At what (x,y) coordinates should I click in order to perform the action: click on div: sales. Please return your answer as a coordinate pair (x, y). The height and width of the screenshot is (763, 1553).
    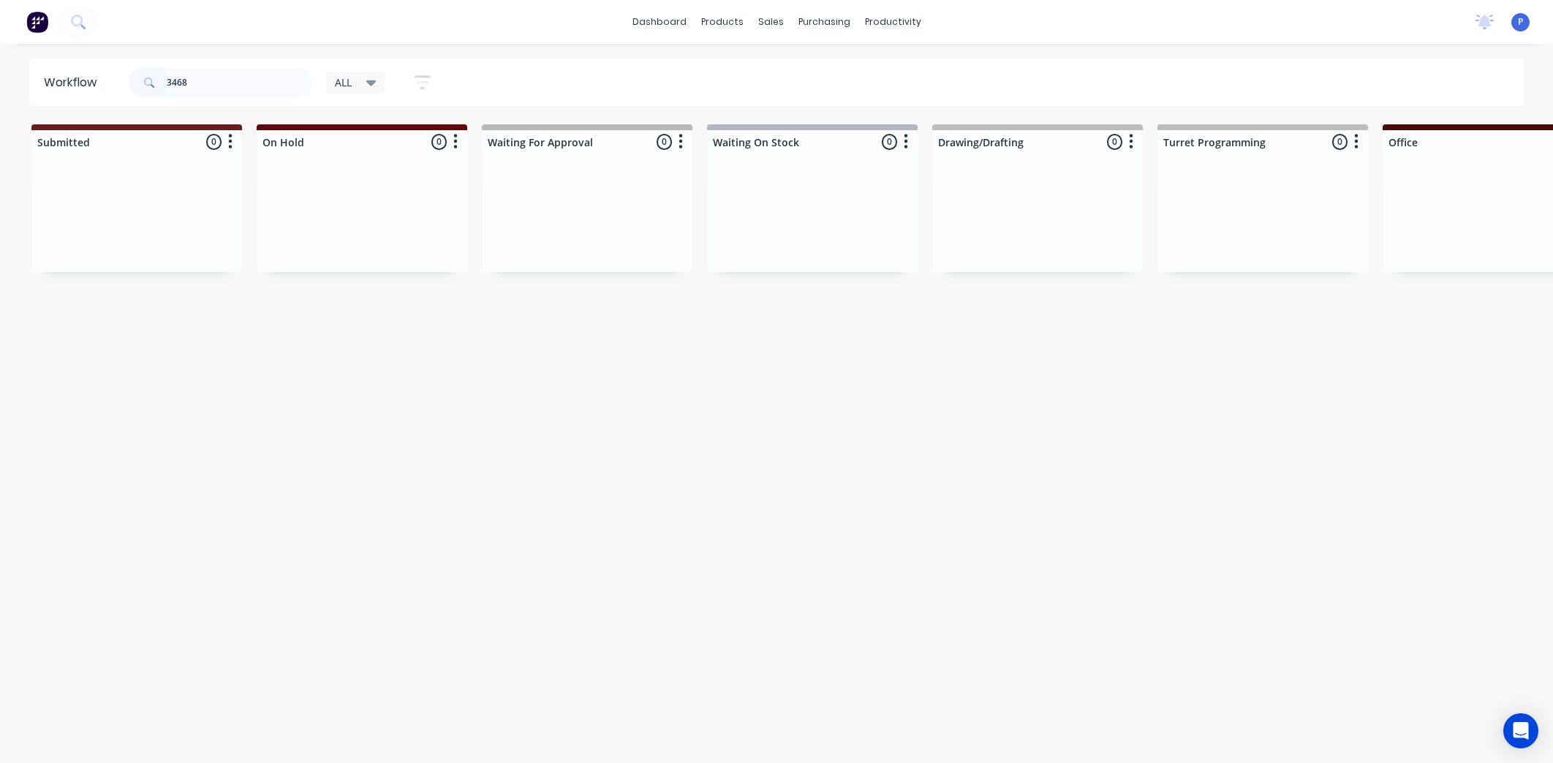
    Looking at the image, I should click on (771, 22).